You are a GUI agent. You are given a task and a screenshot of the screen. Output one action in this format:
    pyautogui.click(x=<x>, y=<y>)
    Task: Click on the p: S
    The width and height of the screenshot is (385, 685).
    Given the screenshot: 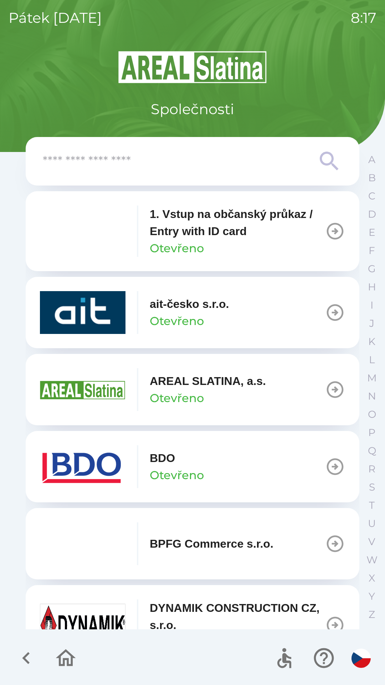 What is the action you would take?
    pyautogui.click(x=372, y=487)
    